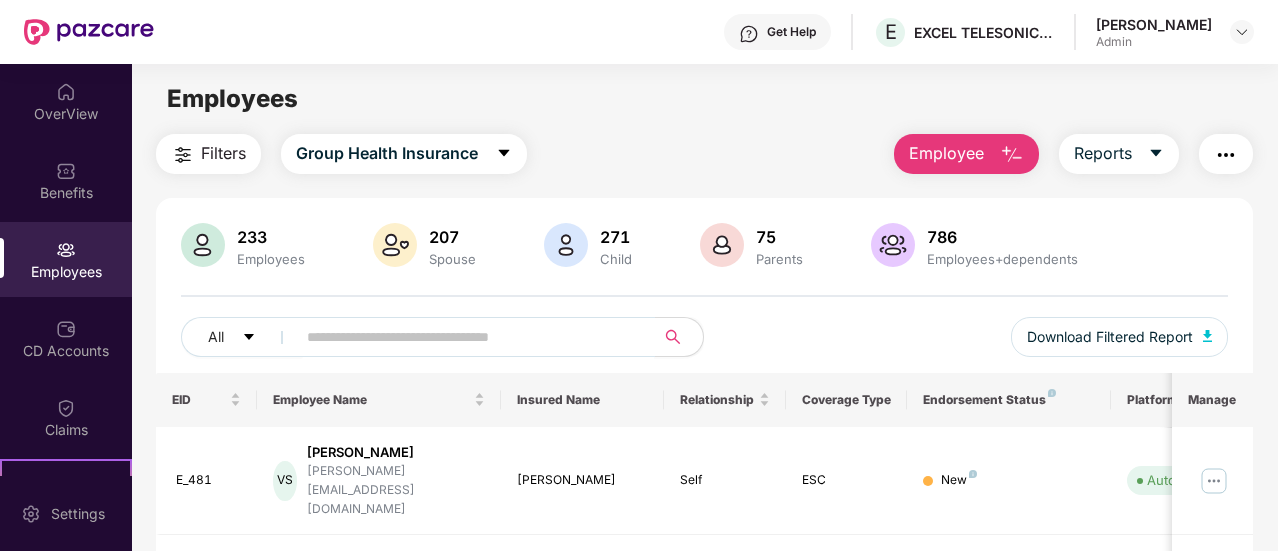  Describe the element at coordinates (199, 400) in the screenshot. I see `span: EID` at that location.